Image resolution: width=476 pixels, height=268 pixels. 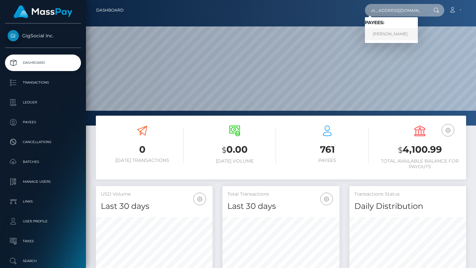 What do you see at coordinates (43, 102) in the screenshot?
I see `p: Ledger` at bounding box center [43, 102].